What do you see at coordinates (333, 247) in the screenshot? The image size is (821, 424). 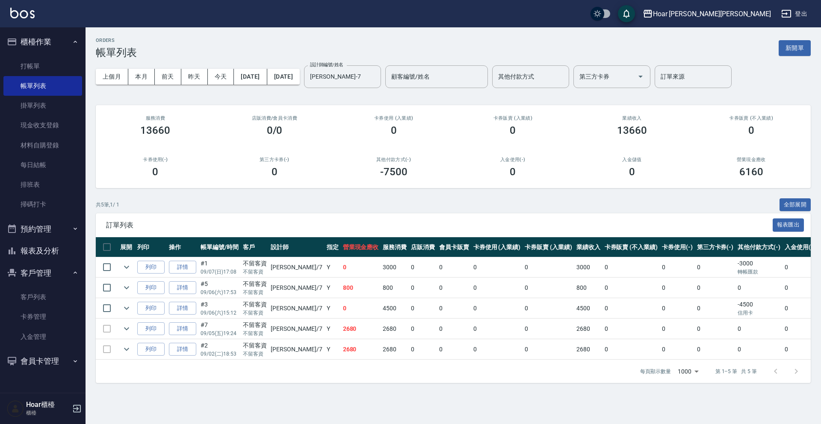 I see `th: 指定` at bounding box center [333, 247].